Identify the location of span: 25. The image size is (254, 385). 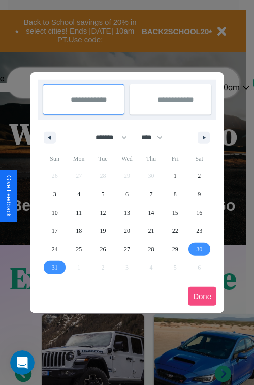
(79, 249).